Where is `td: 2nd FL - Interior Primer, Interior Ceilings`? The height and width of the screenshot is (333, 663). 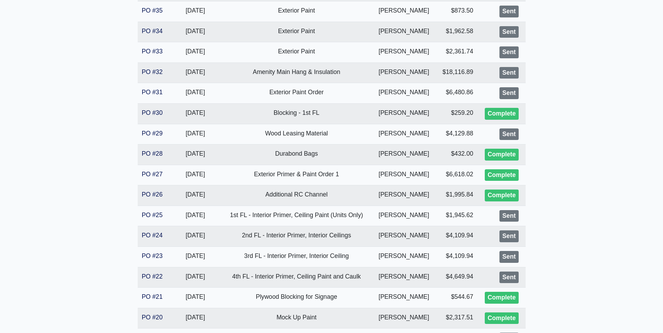
td: 2nd FL - Interior Primer, Interior Ceilings is located at coordinates (297, 237).